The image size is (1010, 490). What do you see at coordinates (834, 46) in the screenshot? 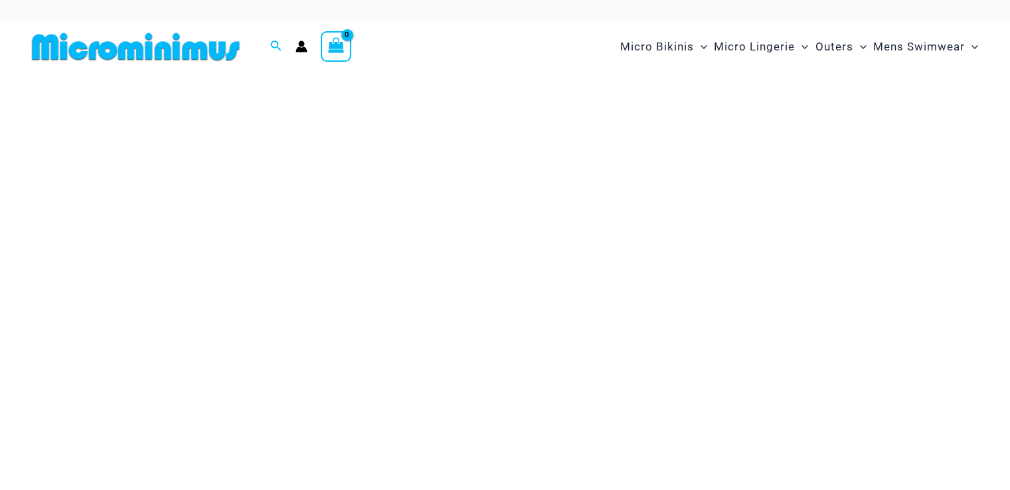
I see `span: Outers` at bounding box center [834, 46].